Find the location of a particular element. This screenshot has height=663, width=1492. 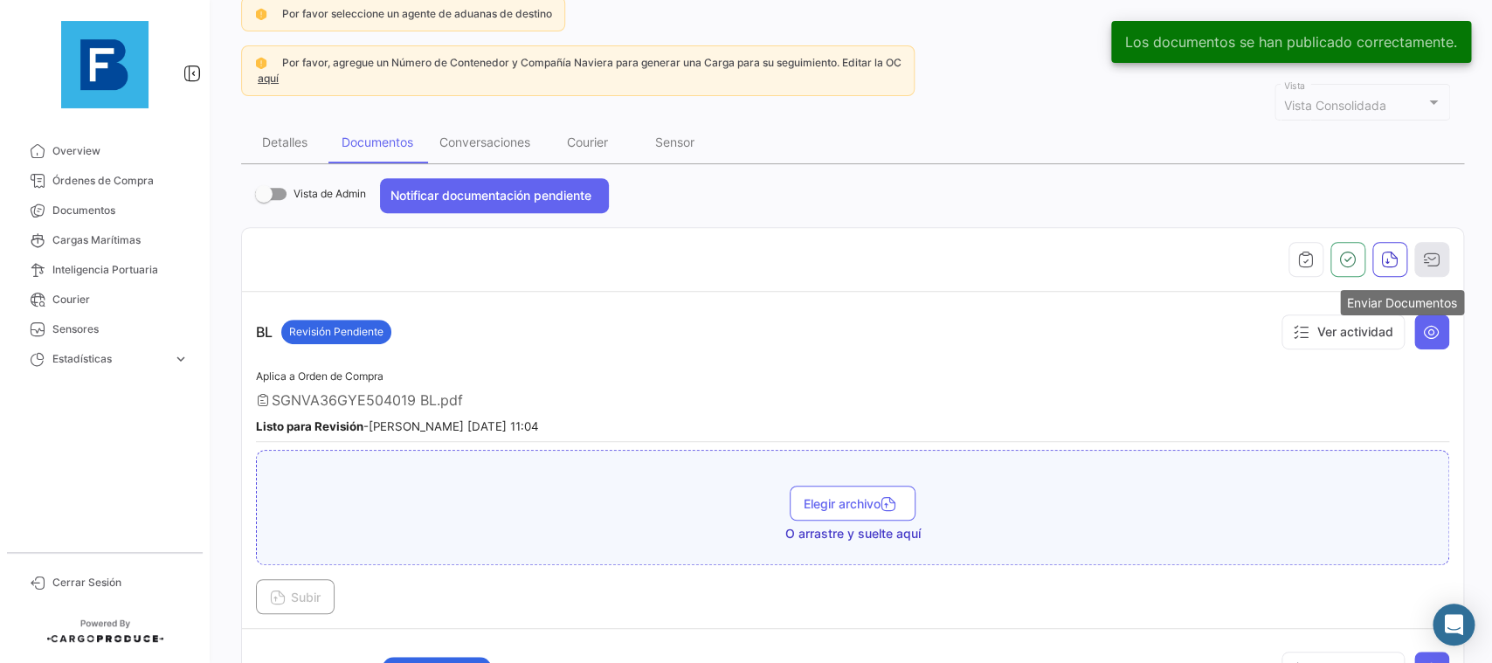

a: Overview is located at coordinates (105, 151).